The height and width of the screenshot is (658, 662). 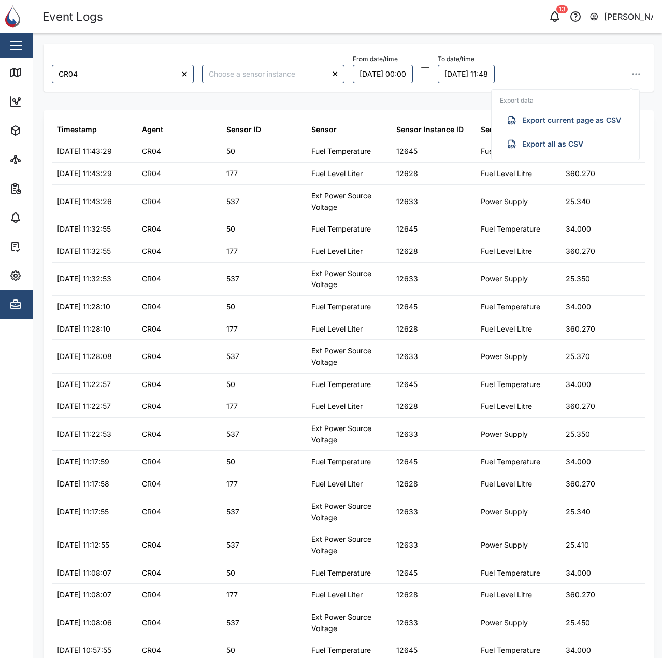 I want to click on button: 24/09/2025 11:48, so click(x=466, y=74).